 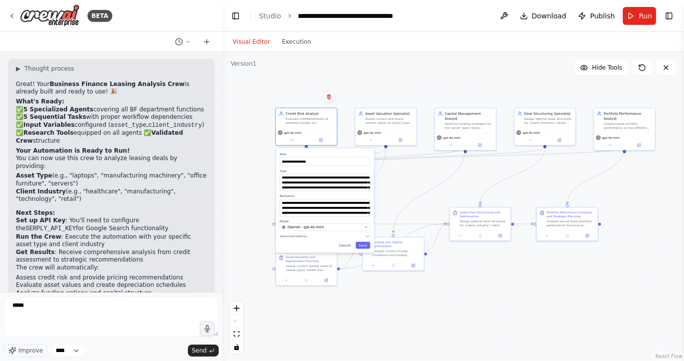 I want to click on g: Edge from 874baec5-6950-4e2e-bd07-b65721051fd6 to 6d9e189d-f9e8-4b20-96e4-88a209b27729, so click(x=481, y=156).